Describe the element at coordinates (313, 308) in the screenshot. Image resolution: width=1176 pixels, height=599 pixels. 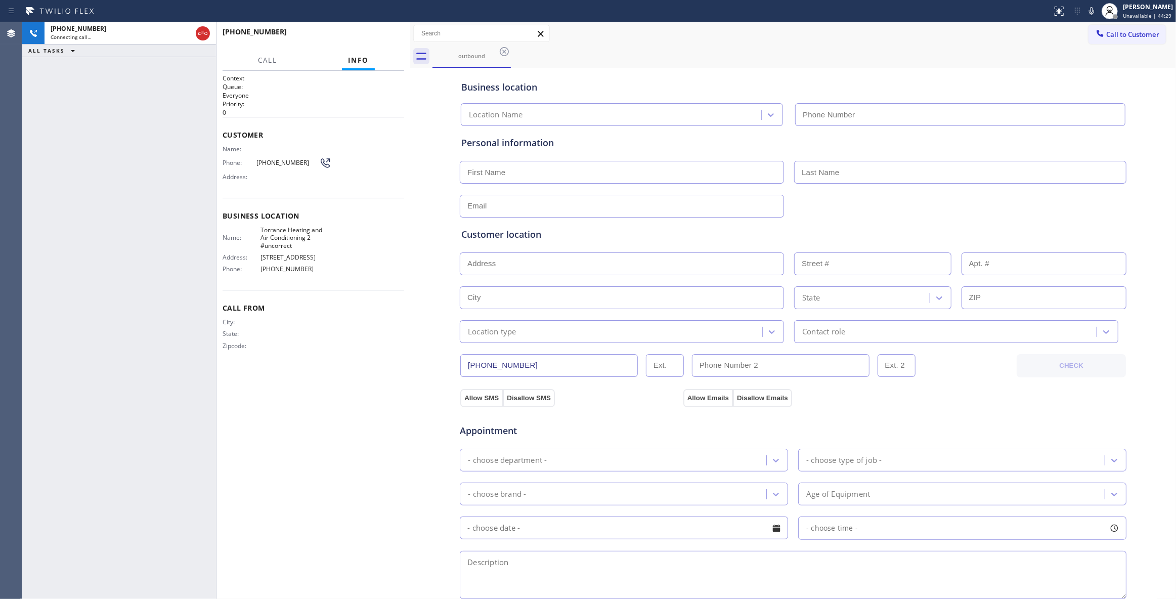
I see `span: Call From` at that location.